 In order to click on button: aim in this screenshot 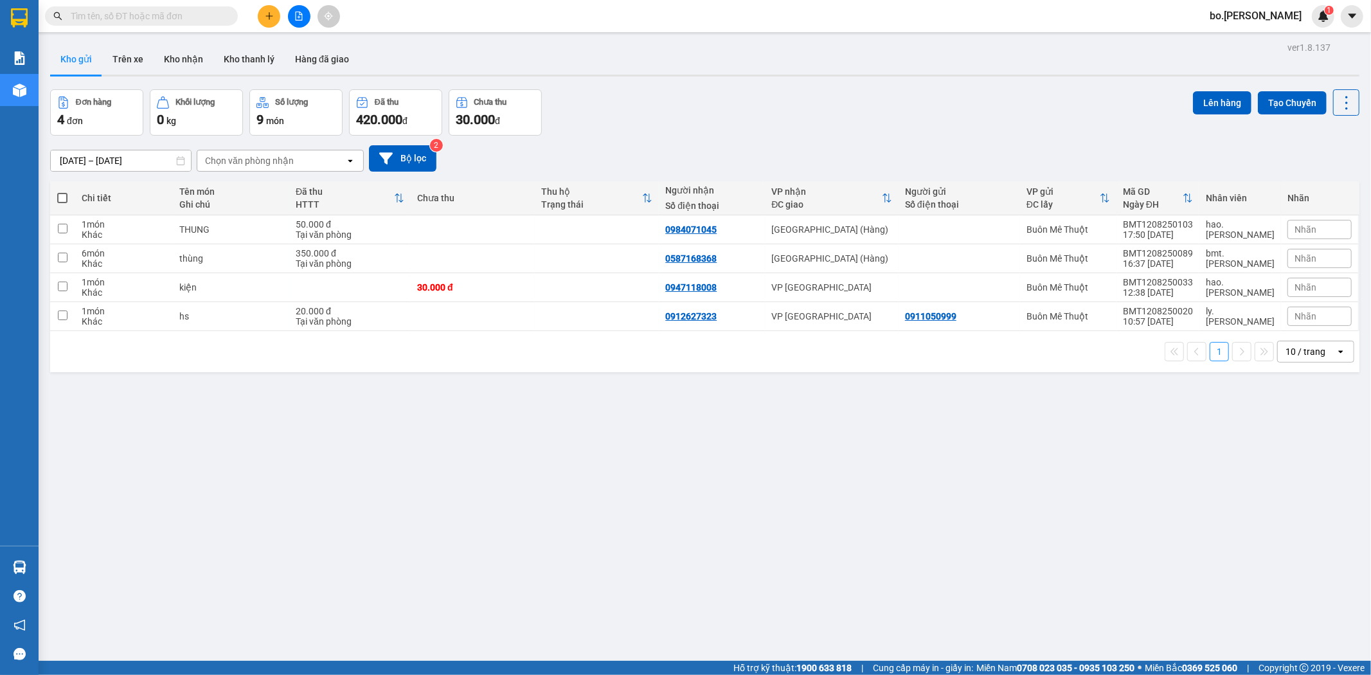, I will do `click(328, 16)`.